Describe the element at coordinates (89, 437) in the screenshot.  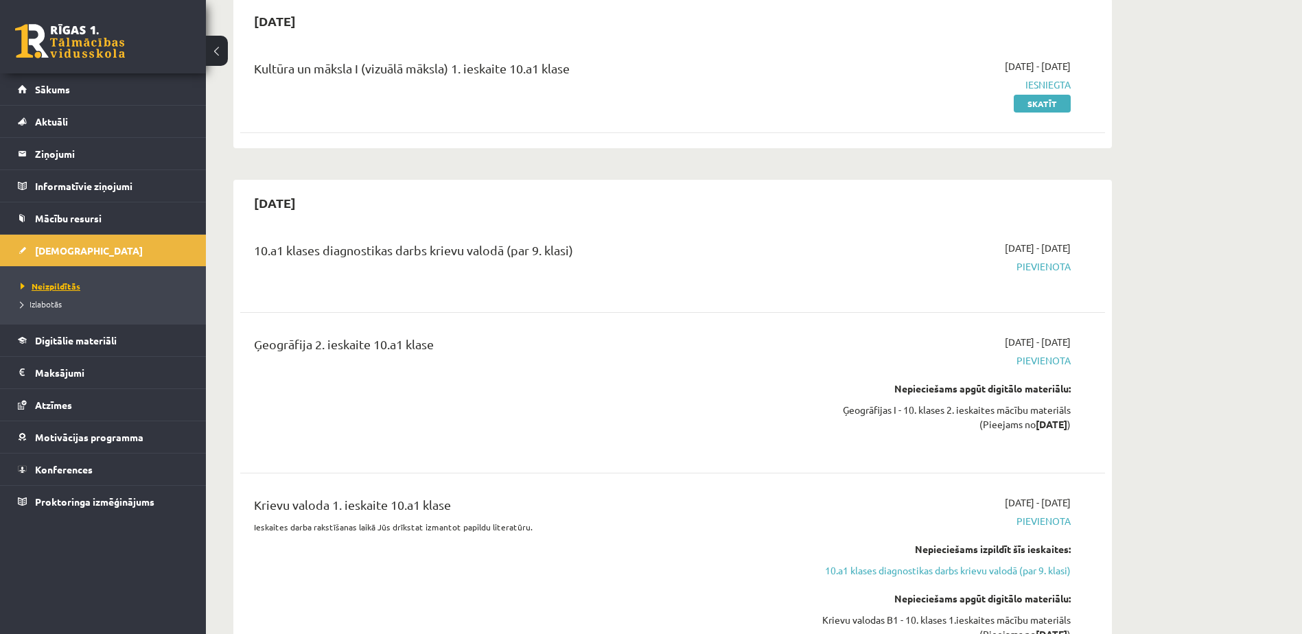
I see `span: Motivācijas programma` at that location.